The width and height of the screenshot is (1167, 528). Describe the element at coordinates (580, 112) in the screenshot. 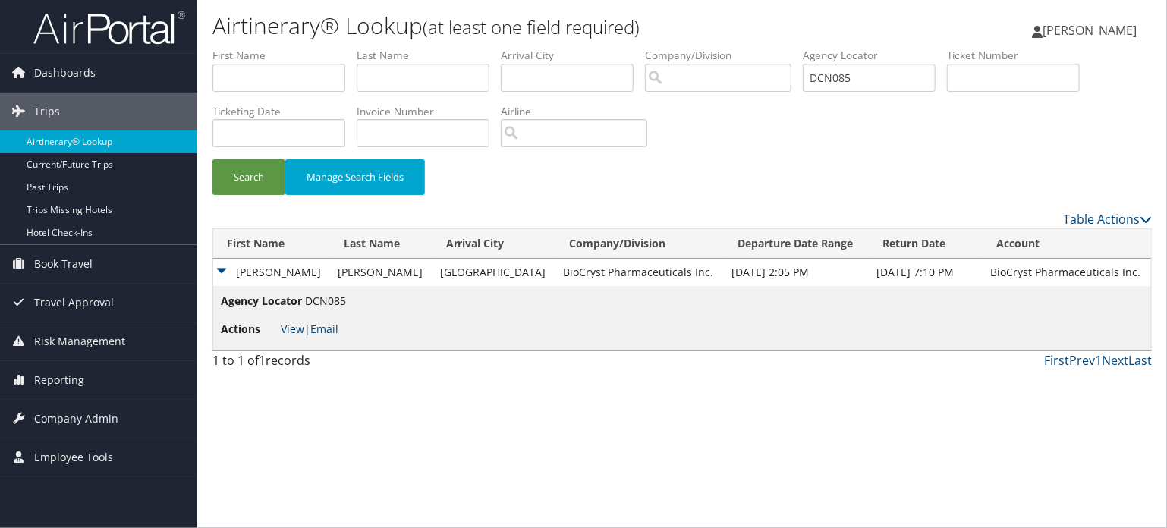

I see `label: Airline` at that location.